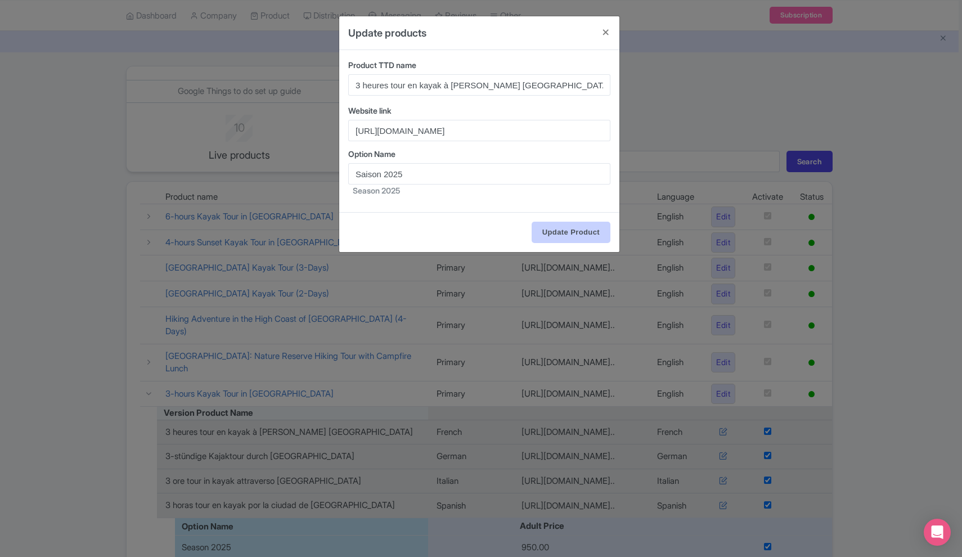 Image resolution: width=962 pixels, height=557 pixels. Describe the element at coordinates (479, 174) in the screenshot. I see `input: Options name` at that location.